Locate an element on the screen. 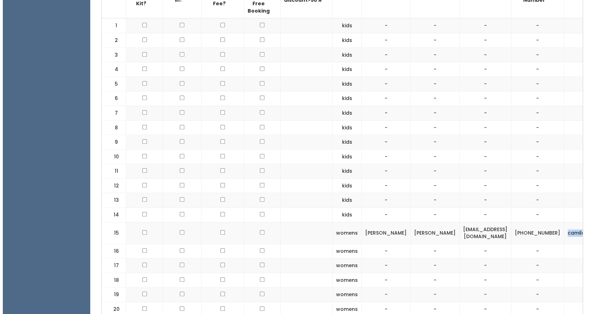 The height and width of the screenshot is (314, 597). td: 11 is located at coordinates (111, 171).